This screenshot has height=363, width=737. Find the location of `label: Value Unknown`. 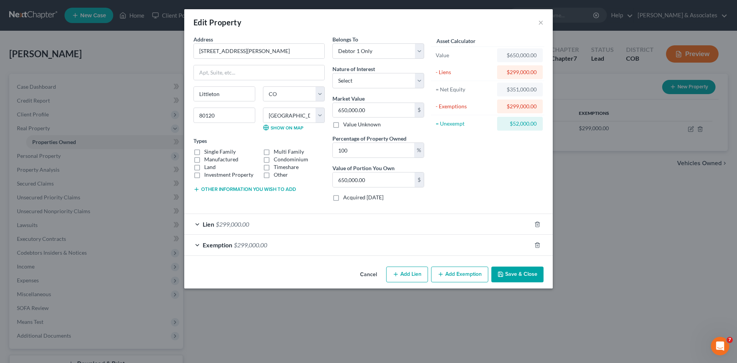

label: Value Unknown is located at coordinates (362, 124).